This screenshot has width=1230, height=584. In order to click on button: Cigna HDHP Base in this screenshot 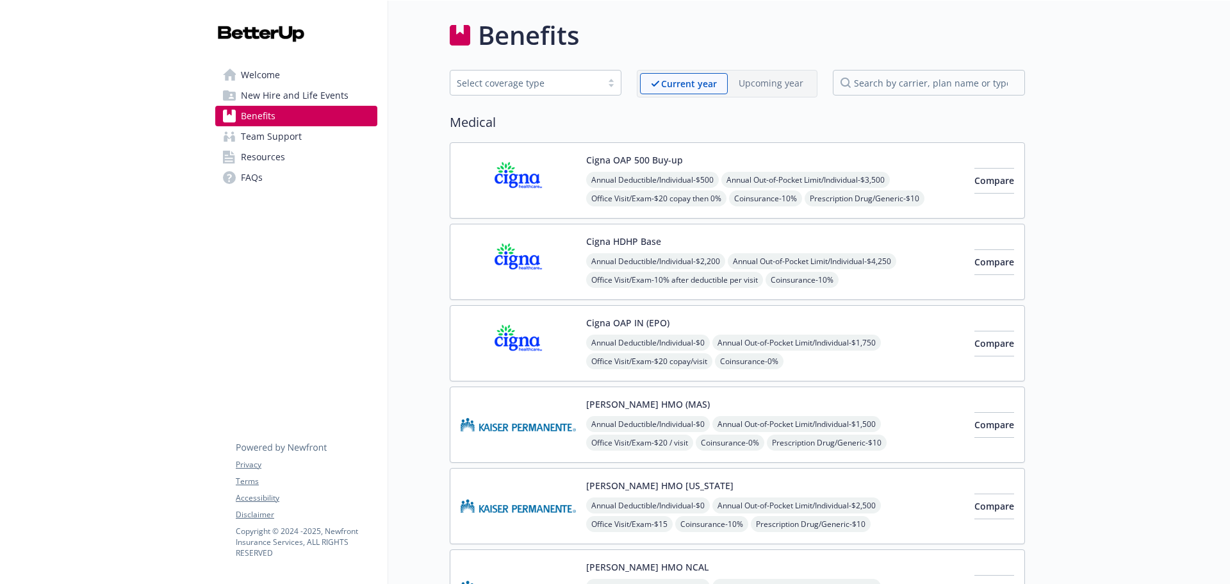, I will do `click(623, 241)`.